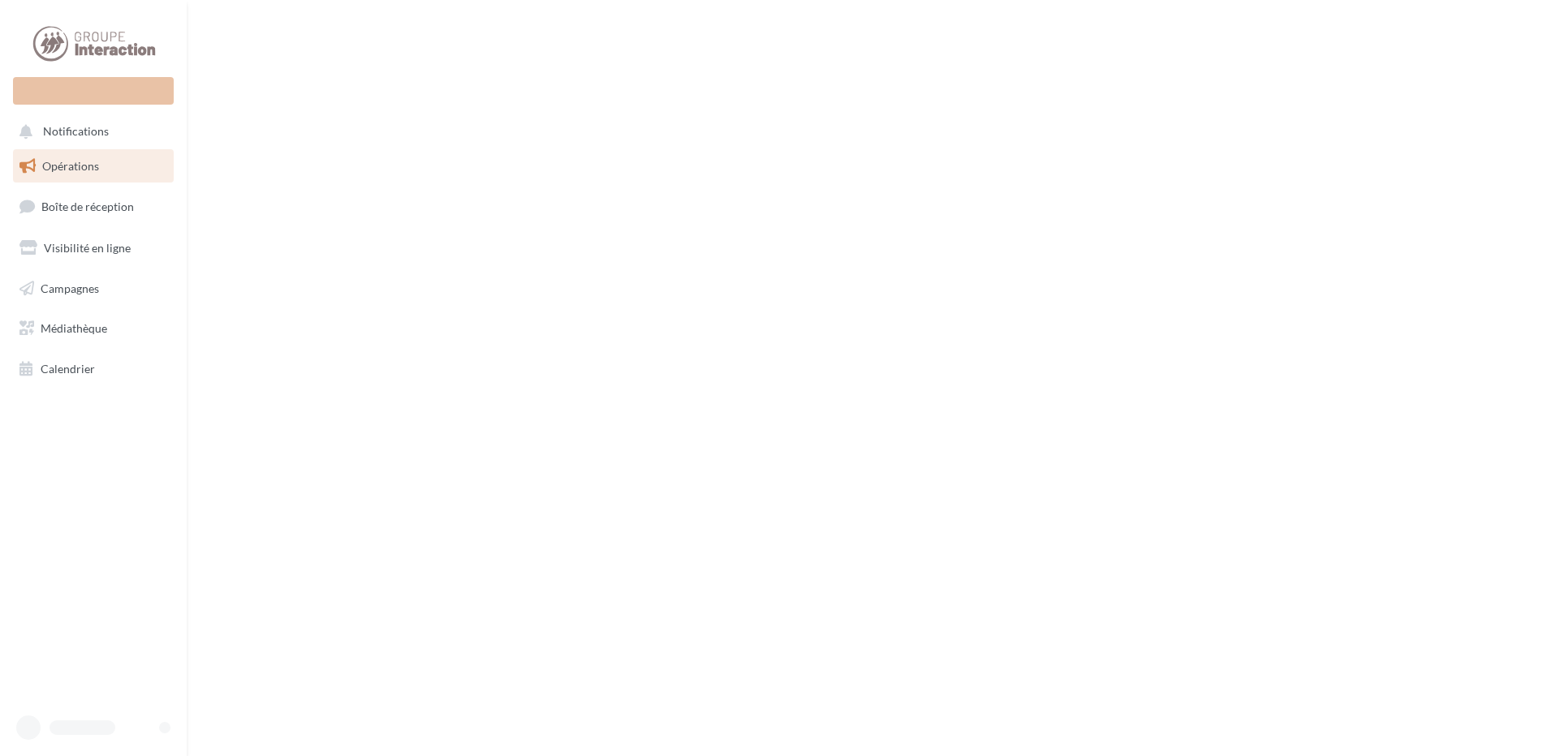 This screenshot has height=756, width=1552. Describe the element at coordinates (88, 206) in the screenshot. I see `span: Boîte de réception` at that location.